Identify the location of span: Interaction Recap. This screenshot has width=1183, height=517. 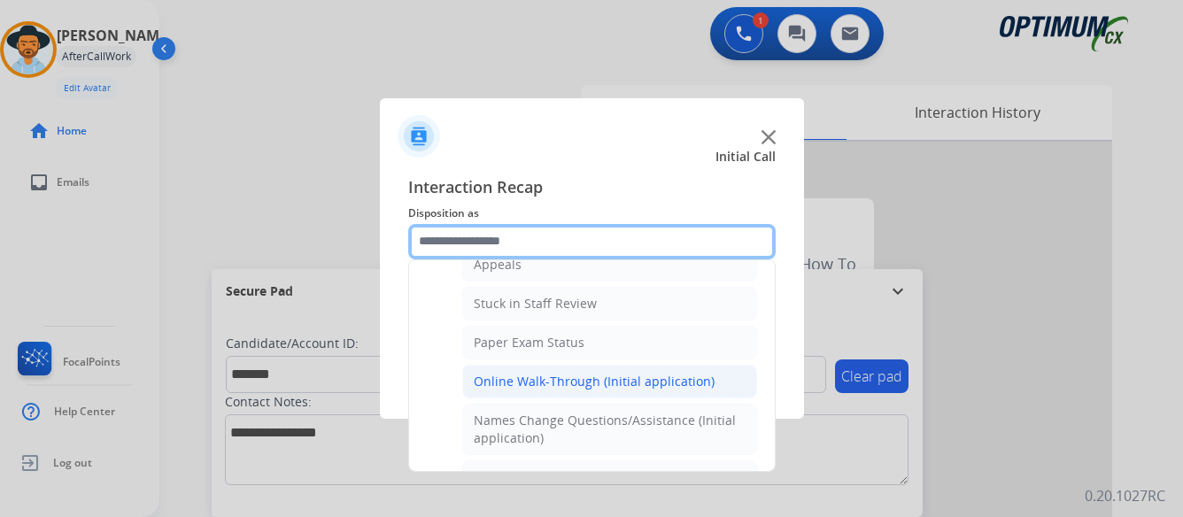
(592, 189).